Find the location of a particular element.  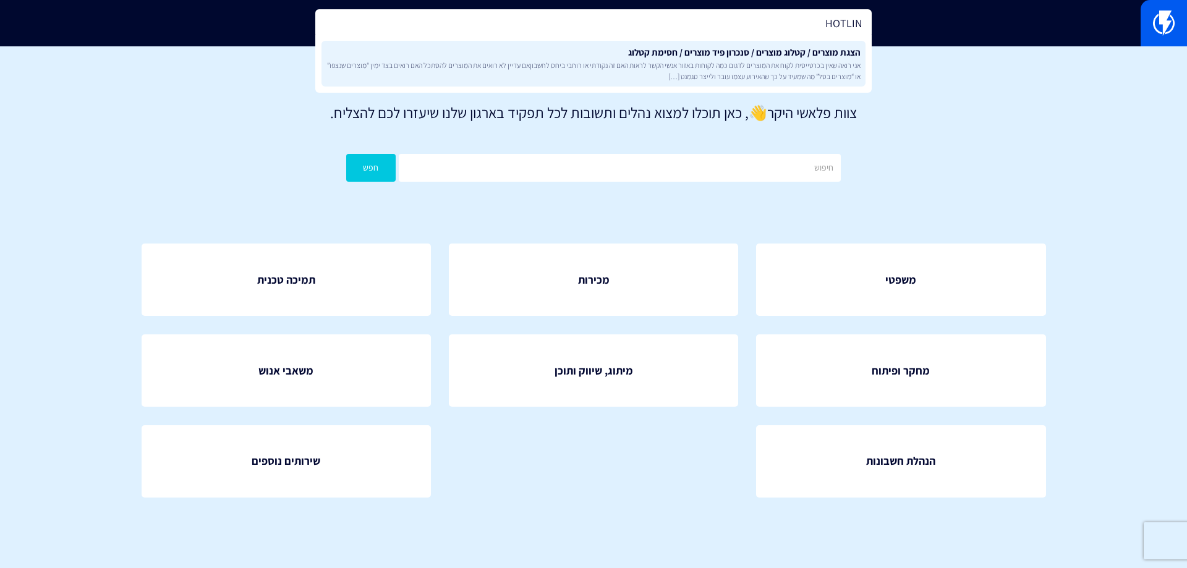

span: תמיכה טכנית is located at coordinates (286, 280).